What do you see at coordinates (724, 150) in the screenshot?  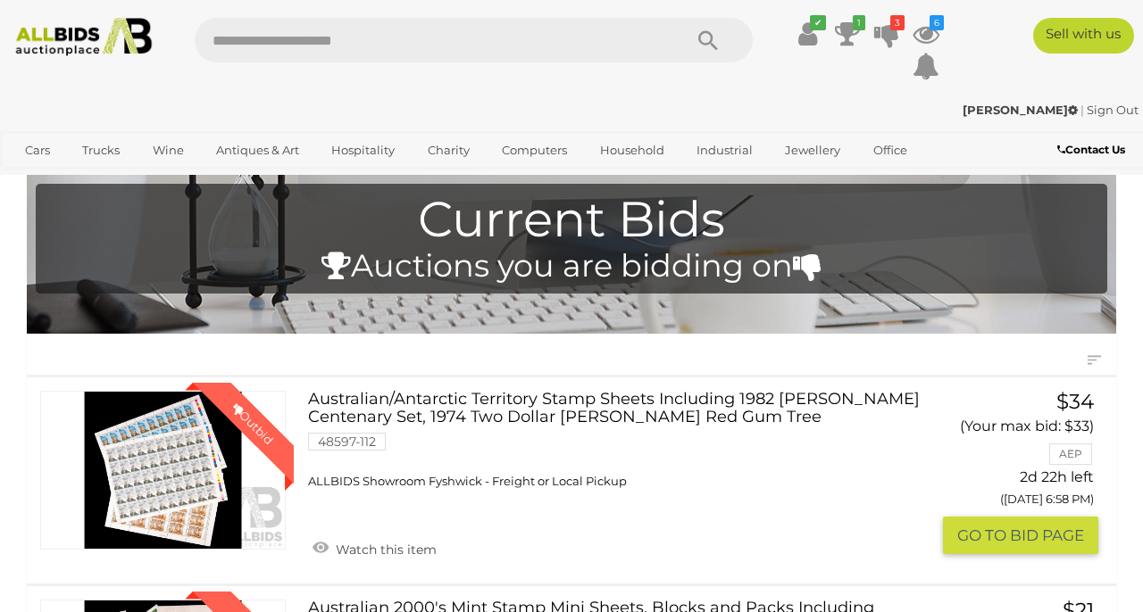 I see `a: Industrial` at bounding box center [724, 150].